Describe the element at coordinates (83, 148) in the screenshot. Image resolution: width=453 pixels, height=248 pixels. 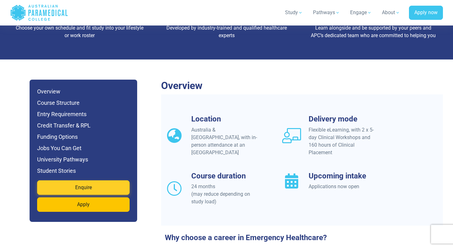
I see `h6: Jobs You Can Get` at that location.